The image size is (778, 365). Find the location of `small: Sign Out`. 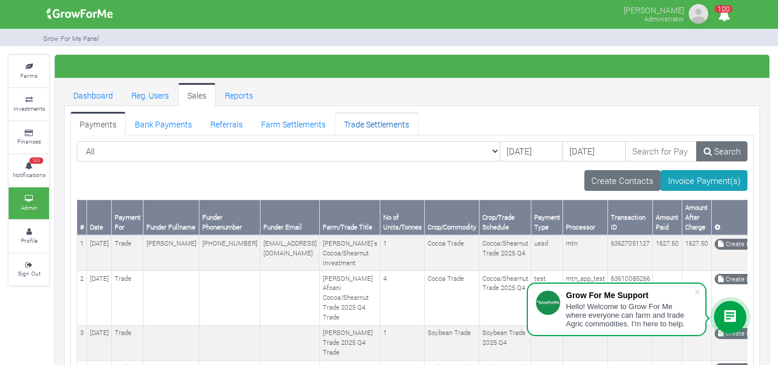

small: Sign Out is located at coordinates (29, 273).